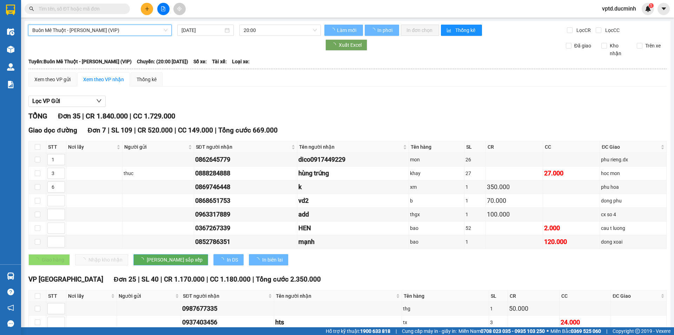  I want to click on span: TỔNG, so click(38, 116).